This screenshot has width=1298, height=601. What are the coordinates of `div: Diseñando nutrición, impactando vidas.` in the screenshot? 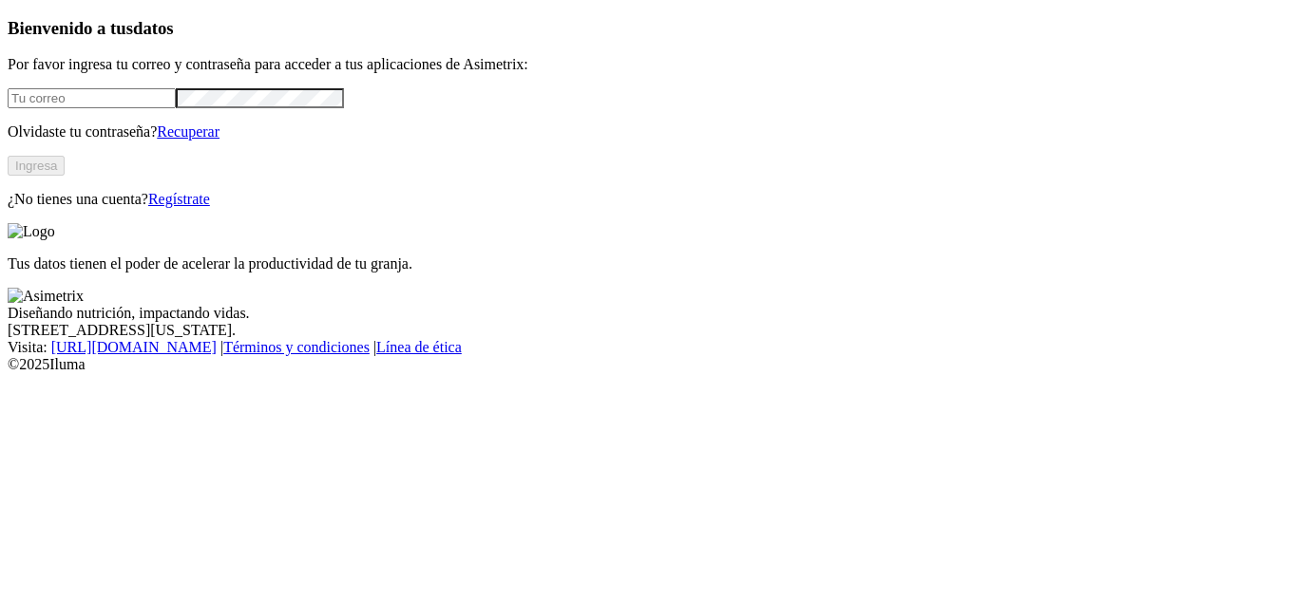 It's located at (649, 314).